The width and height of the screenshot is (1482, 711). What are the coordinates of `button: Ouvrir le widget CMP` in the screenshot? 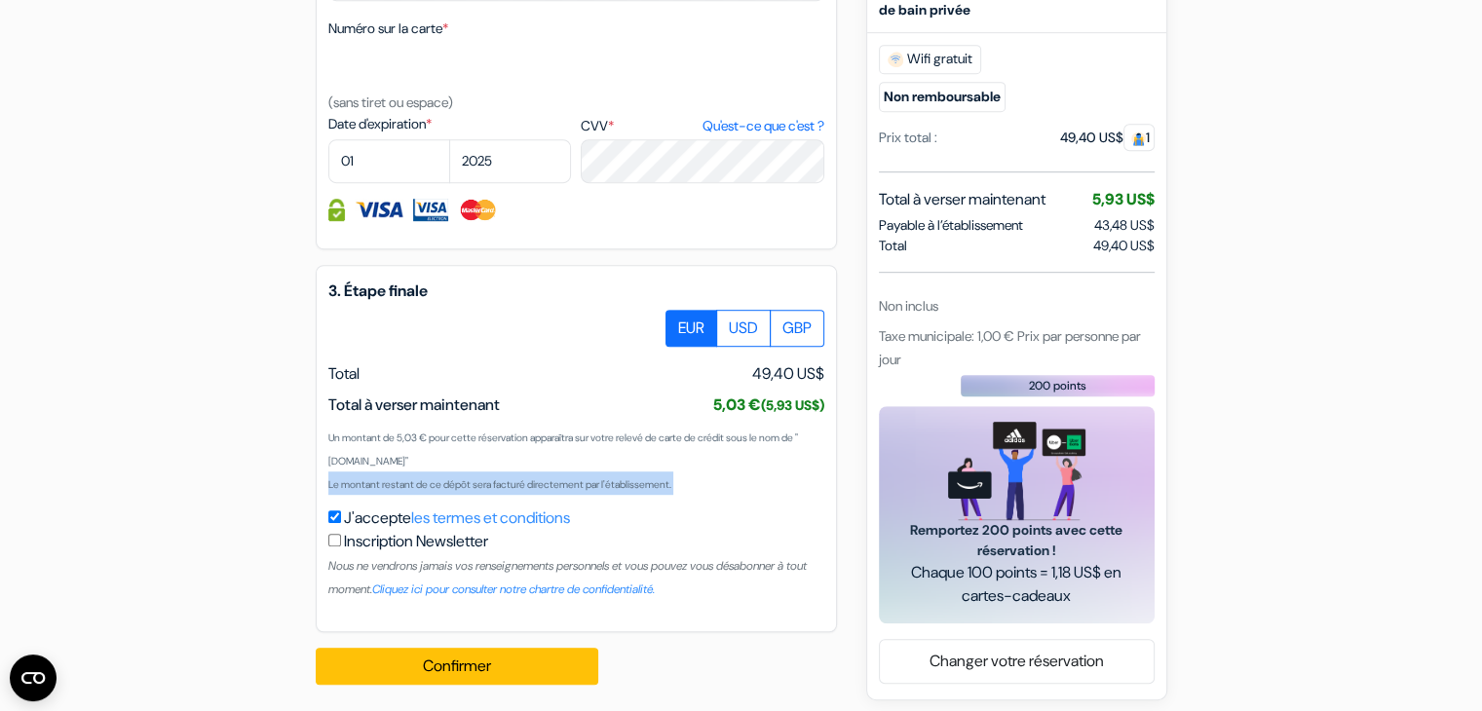 It's located at (33, 678).